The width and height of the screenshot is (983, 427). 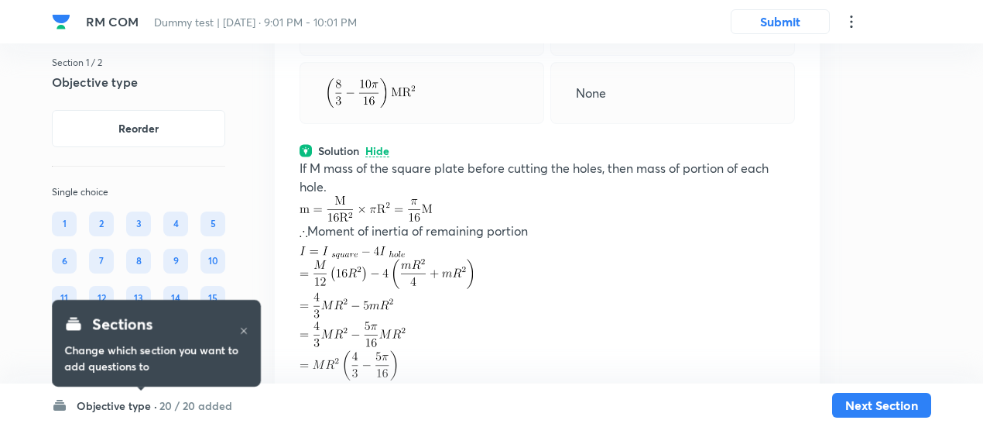 I want to click on button: Reorder, so click(x=139, y=129).